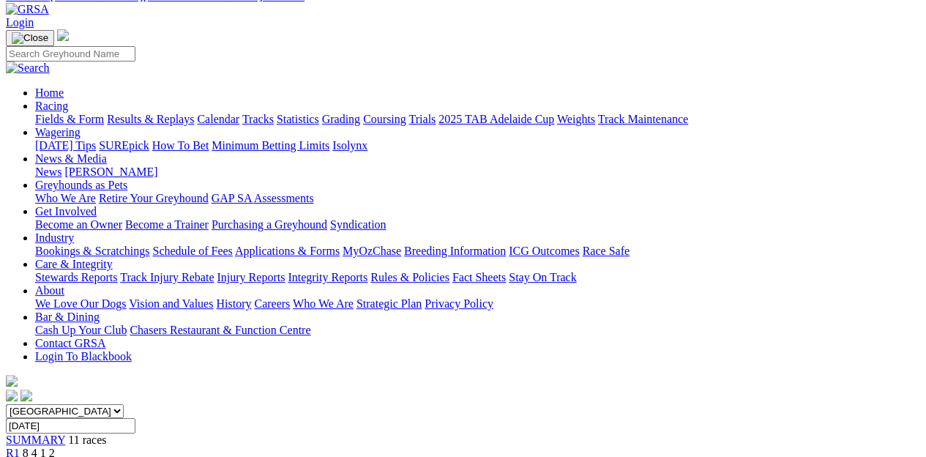  Describe the element at coordinates (455, 250) in the screenshot. I see `a: Breeding Information` at that location.